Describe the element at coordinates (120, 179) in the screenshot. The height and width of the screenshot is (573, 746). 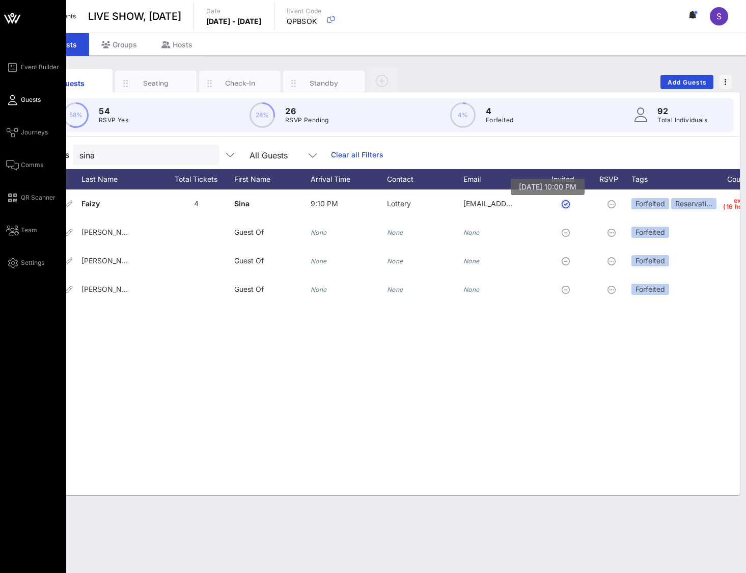
I see `div: Last Name` at that location.